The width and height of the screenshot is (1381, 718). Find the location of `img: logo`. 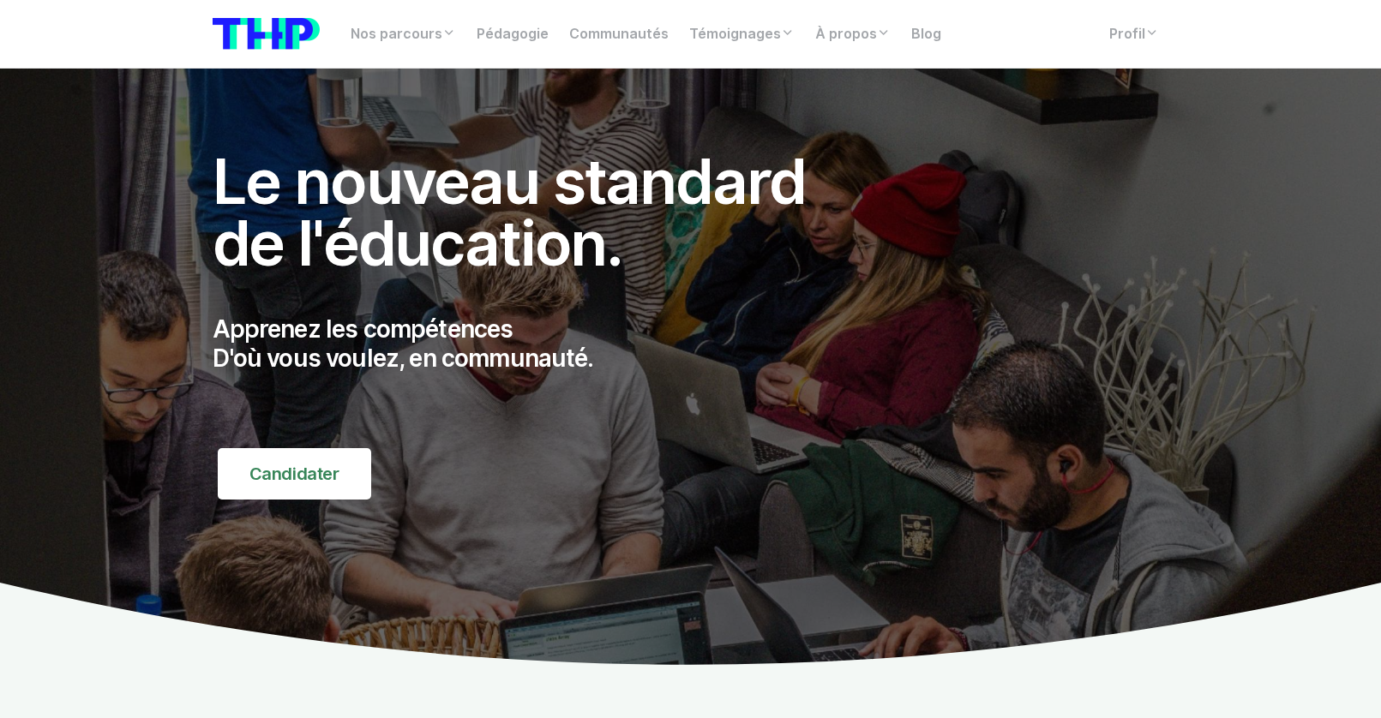

img: logo is located at coordinates (266, 33).